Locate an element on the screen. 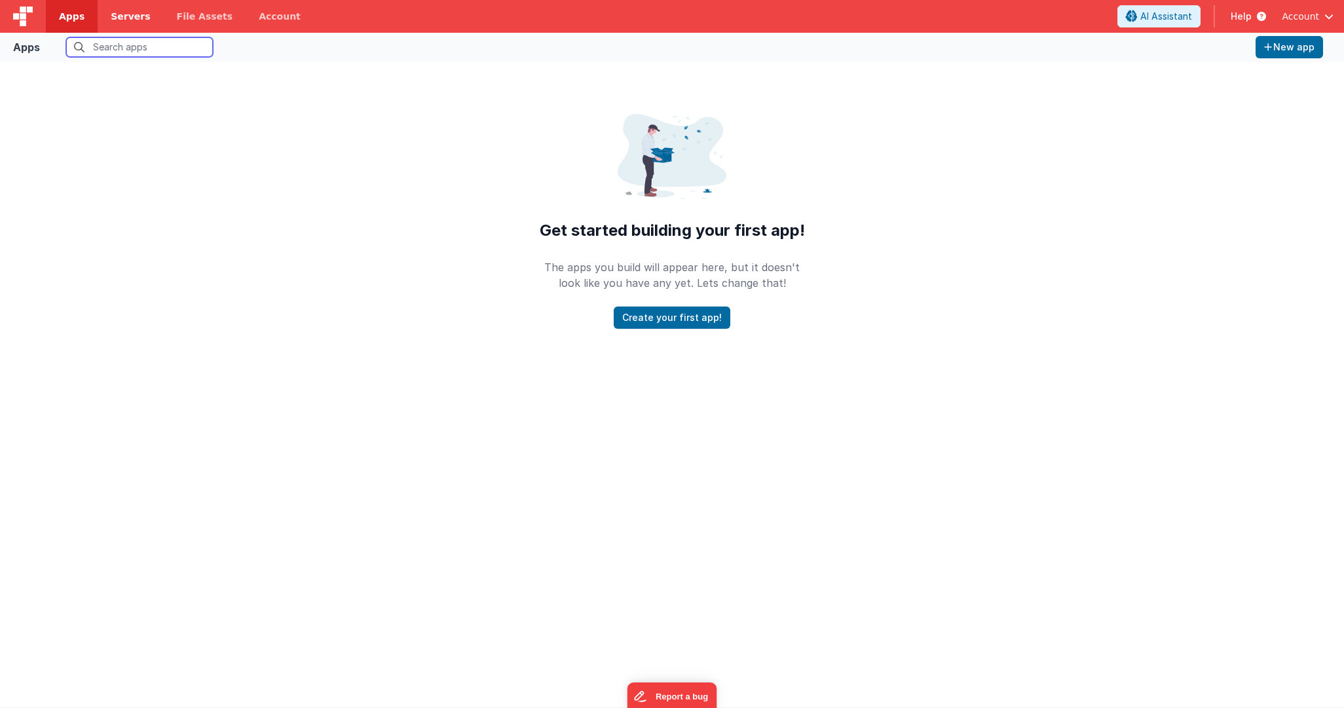 The image size is (1344, 708). button: New app is located at coordinates (1289, 47).